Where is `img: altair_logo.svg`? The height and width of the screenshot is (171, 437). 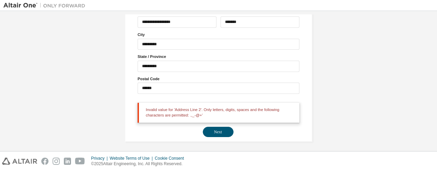
img: altair_logo.svg is located at coordinates (19, 161).